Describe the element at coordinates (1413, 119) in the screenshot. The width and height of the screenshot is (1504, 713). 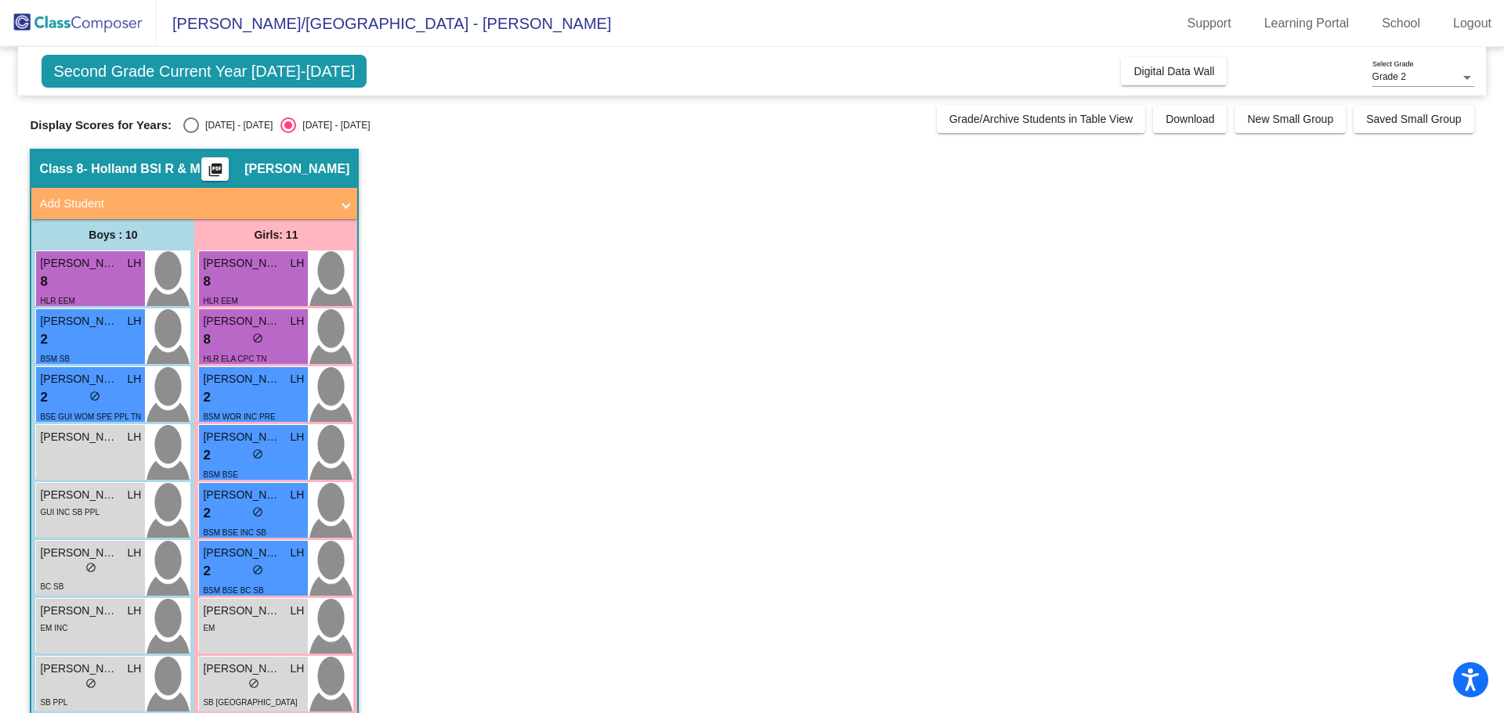
I see `button: Saved Small Group` at that location.